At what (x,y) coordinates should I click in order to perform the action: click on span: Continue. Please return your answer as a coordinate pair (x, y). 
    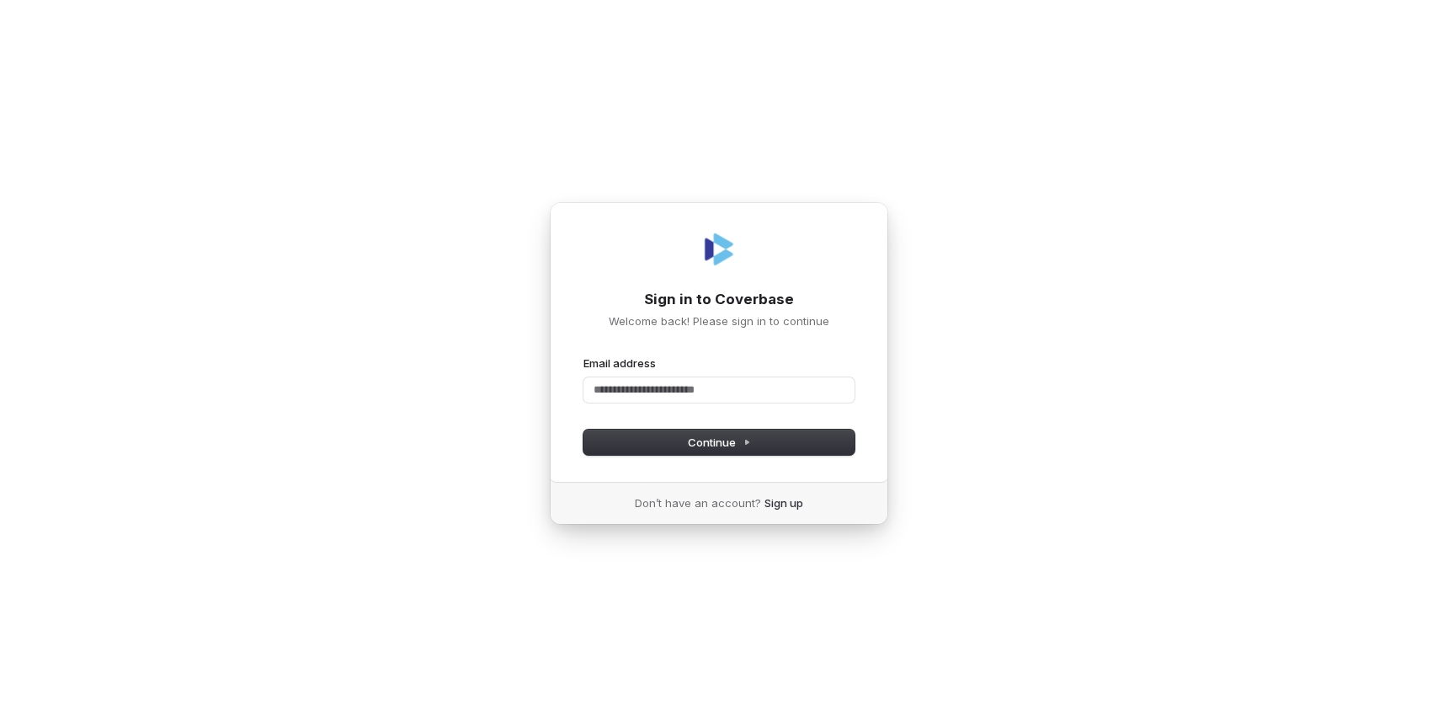
    Looking at the image, I should click on (719, 442).